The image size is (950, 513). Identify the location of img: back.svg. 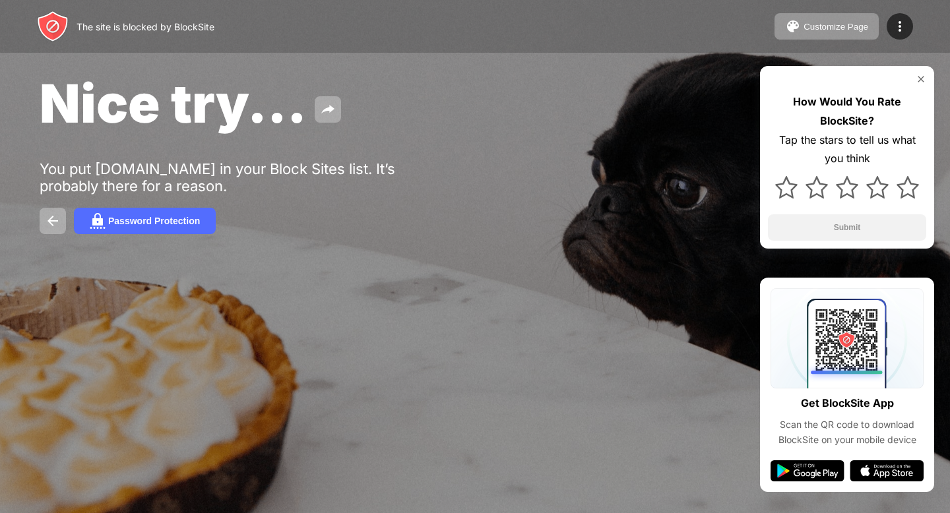
(53, 221).